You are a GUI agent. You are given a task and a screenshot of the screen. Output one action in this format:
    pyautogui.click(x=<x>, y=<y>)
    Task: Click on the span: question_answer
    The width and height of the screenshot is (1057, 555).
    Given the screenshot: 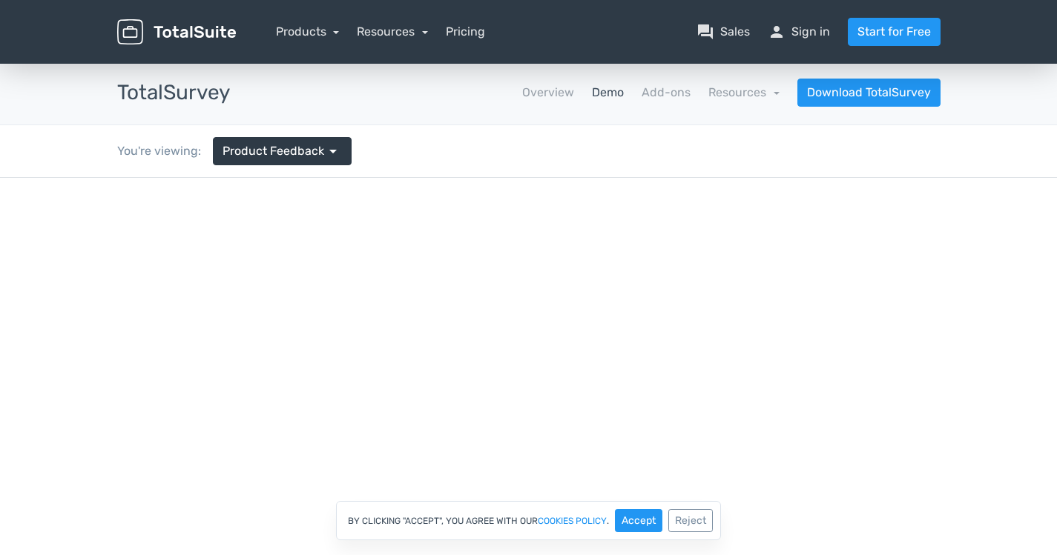 What is the action you would take?
    pyautogui.click(x=705, y=32)
    